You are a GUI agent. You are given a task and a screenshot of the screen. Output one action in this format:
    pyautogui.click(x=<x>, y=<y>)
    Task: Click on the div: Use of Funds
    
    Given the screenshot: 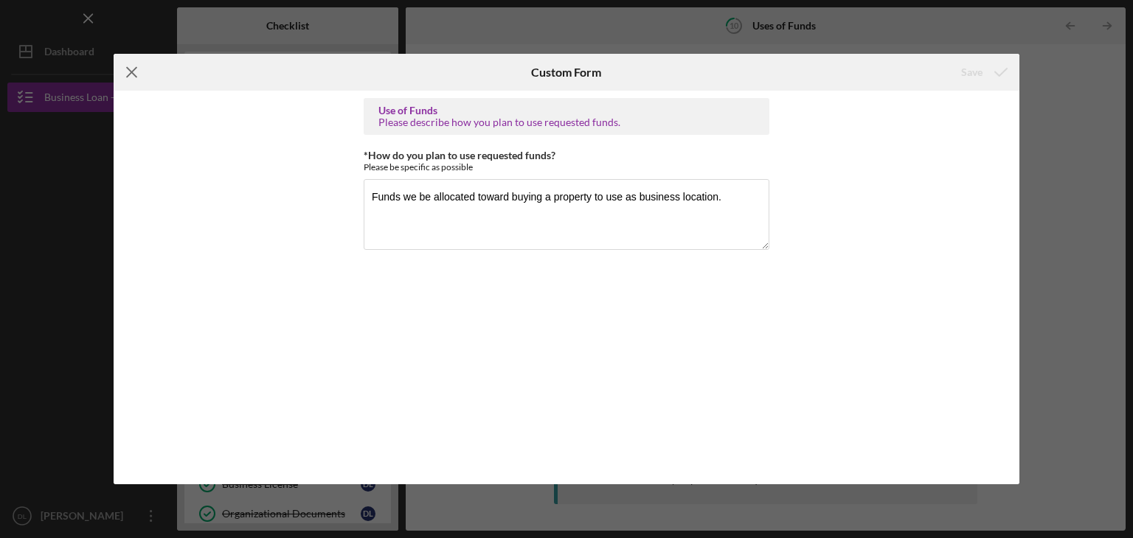 What is the action you would take?
    pyautogui.click(x=566, y=111)
    